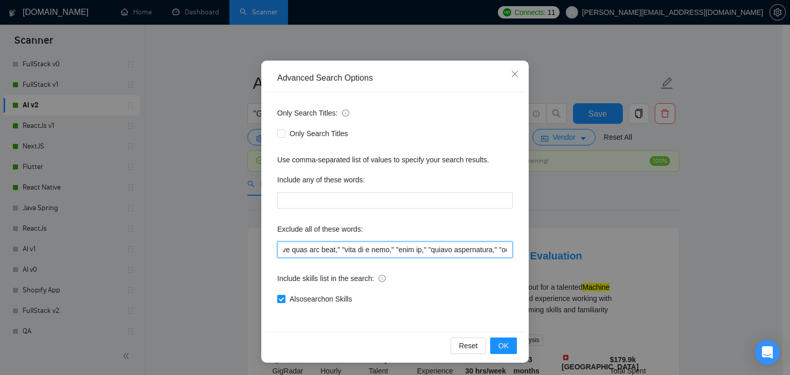 The height and width of the screenshot is (375, 790). Describe the element at coordinates (515, 74) in the screenshot. I see `span: close` at that location.